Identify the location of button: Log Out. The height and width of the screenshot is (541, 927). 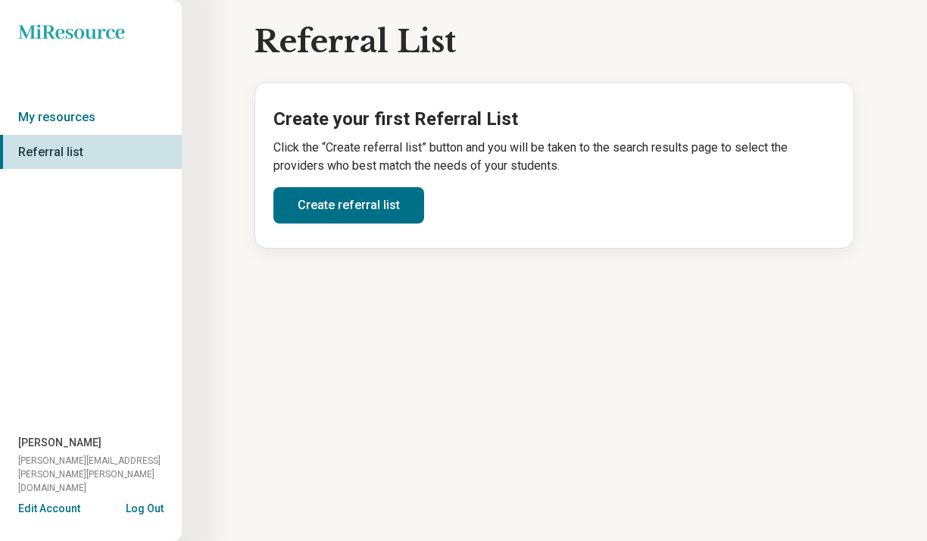
(145, 507).